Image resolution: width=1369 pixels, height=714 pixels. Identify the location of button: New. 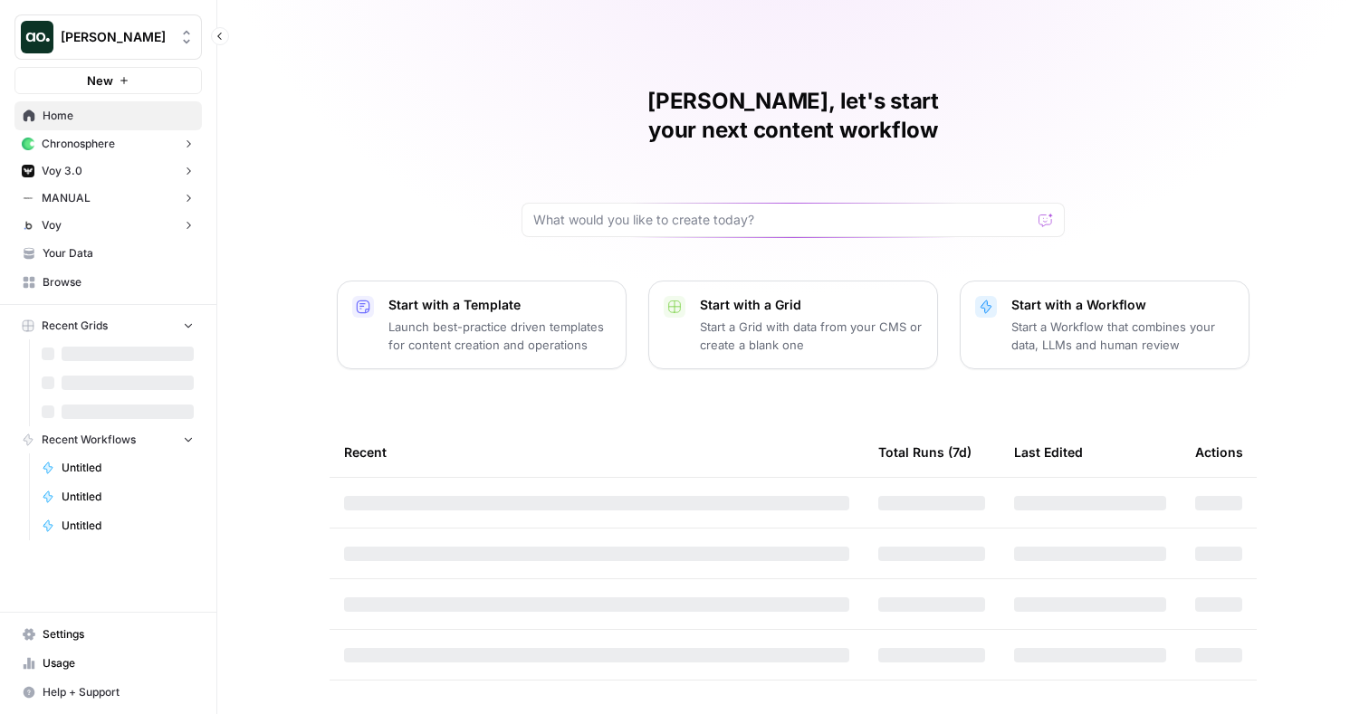
(108, 81).